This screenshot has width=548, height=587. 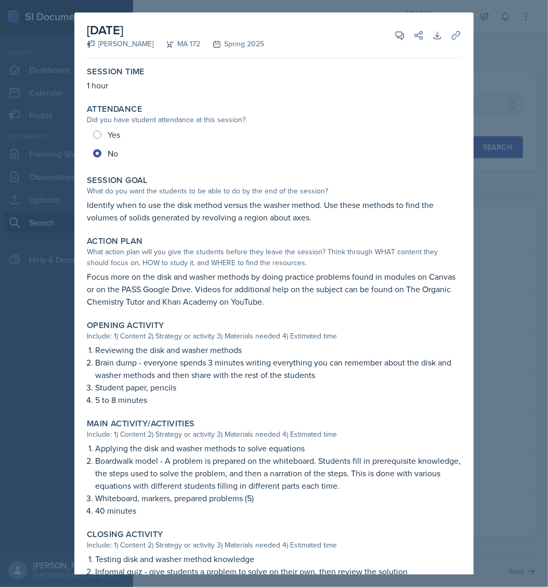 I want to click on label: Action Plan, so click(x=114, y=241).